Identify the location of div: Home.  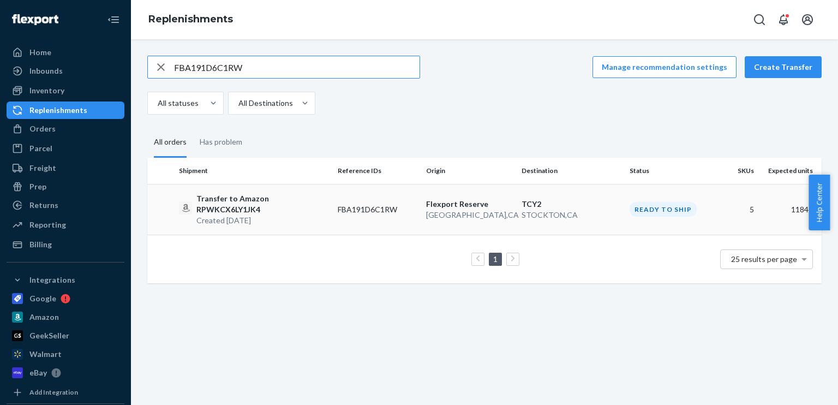
(40, 52).